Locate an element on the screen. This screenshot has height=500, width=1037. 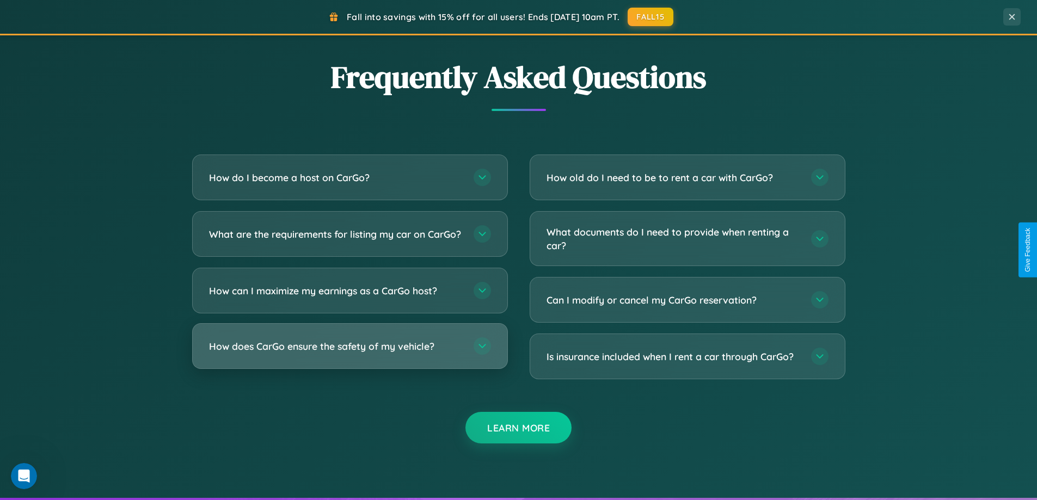
button: FALL15 is located at coordinates (651, 17).